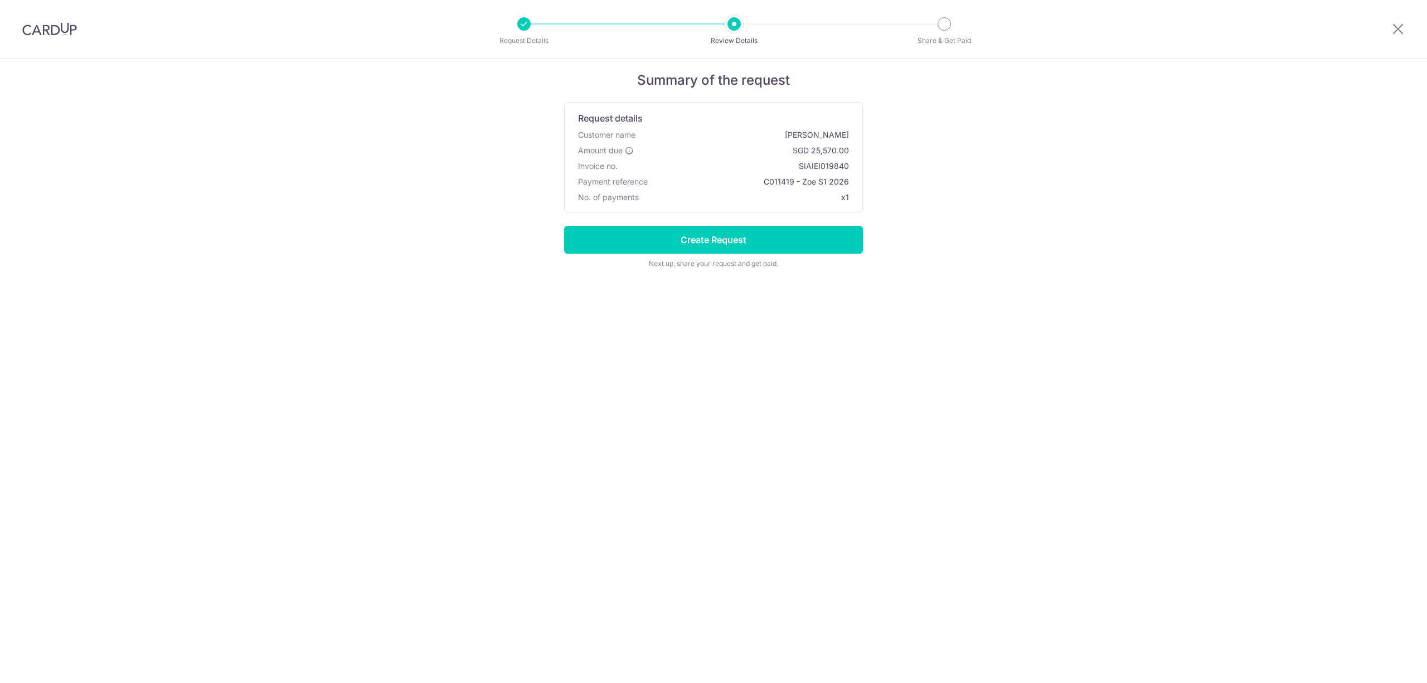  What do you see at coordinates (607, 135) in the screenshot?
I see `span: Customer name` at bounding box center [607, 135].